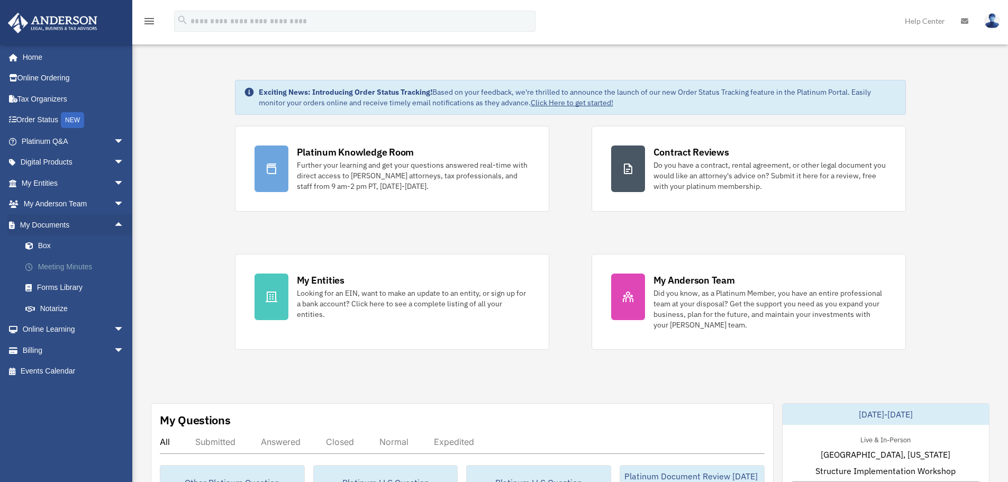 The image size is (1008, 482). What do you see at coordinates (195, 420) in the screenshot?
I see `div: My Questions` at bounding box center [195, 420].